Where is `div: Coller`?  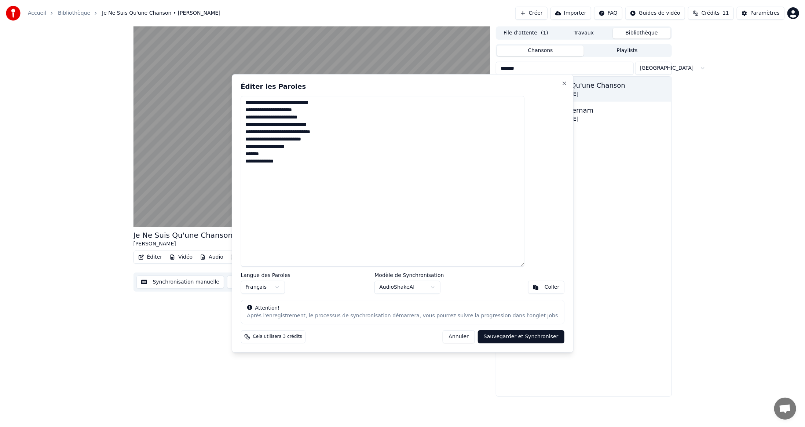
div: Coller is located at coordinates (552, 287).